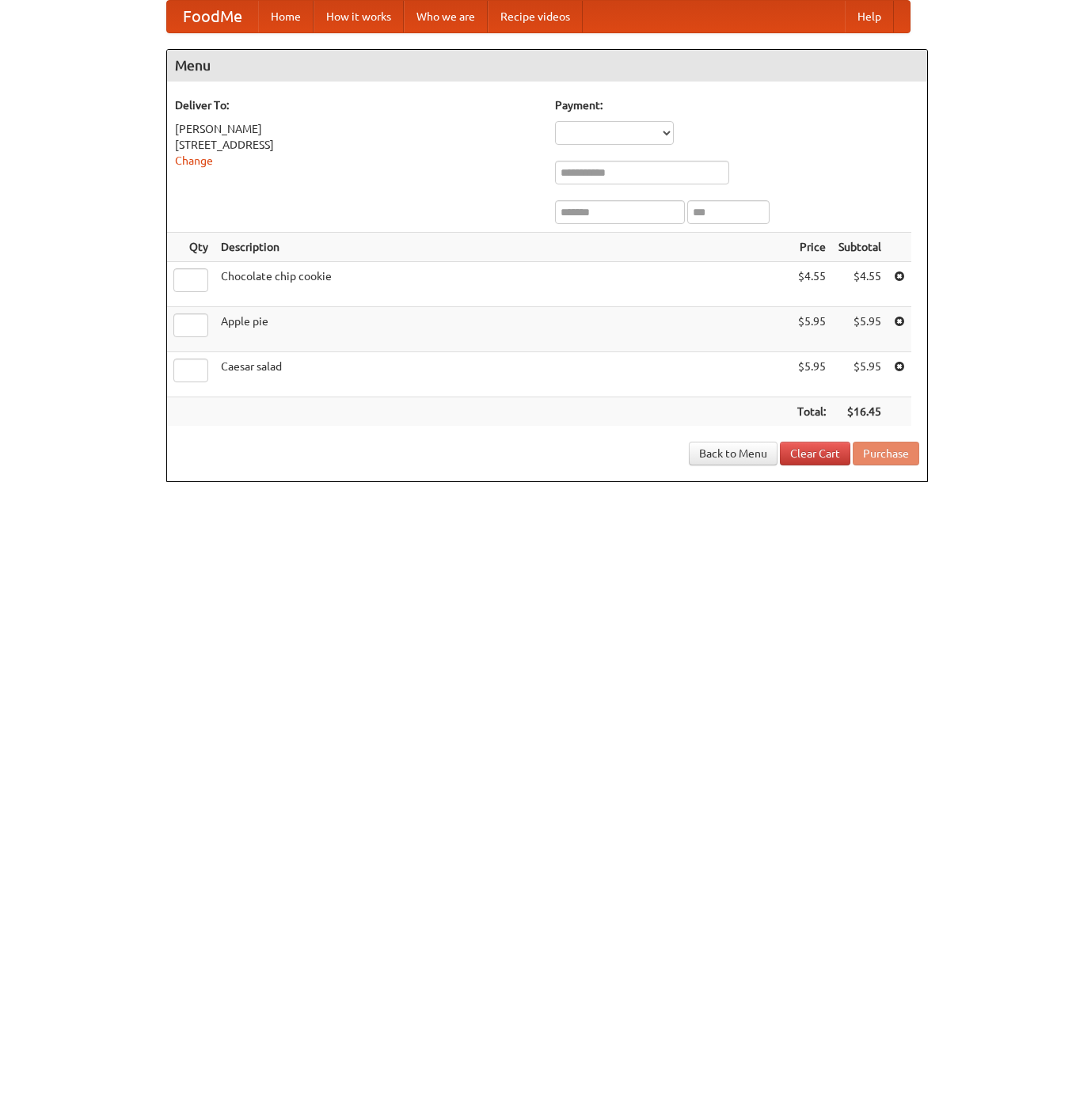 This screenshot has height=1120, width=1076. What do you see at coordinates (887, 454) in the screenshot?
I see `button: Purchase` at bounding box center [887, 454].